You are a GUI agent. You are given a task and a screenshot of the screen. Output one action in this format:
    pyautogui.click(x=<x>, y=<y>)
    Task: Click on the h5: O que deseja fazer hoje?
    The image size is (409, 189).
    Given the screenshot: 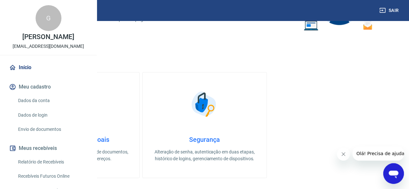 What is the action you would take?
    pyautogui.click(x=204, y=61)
    